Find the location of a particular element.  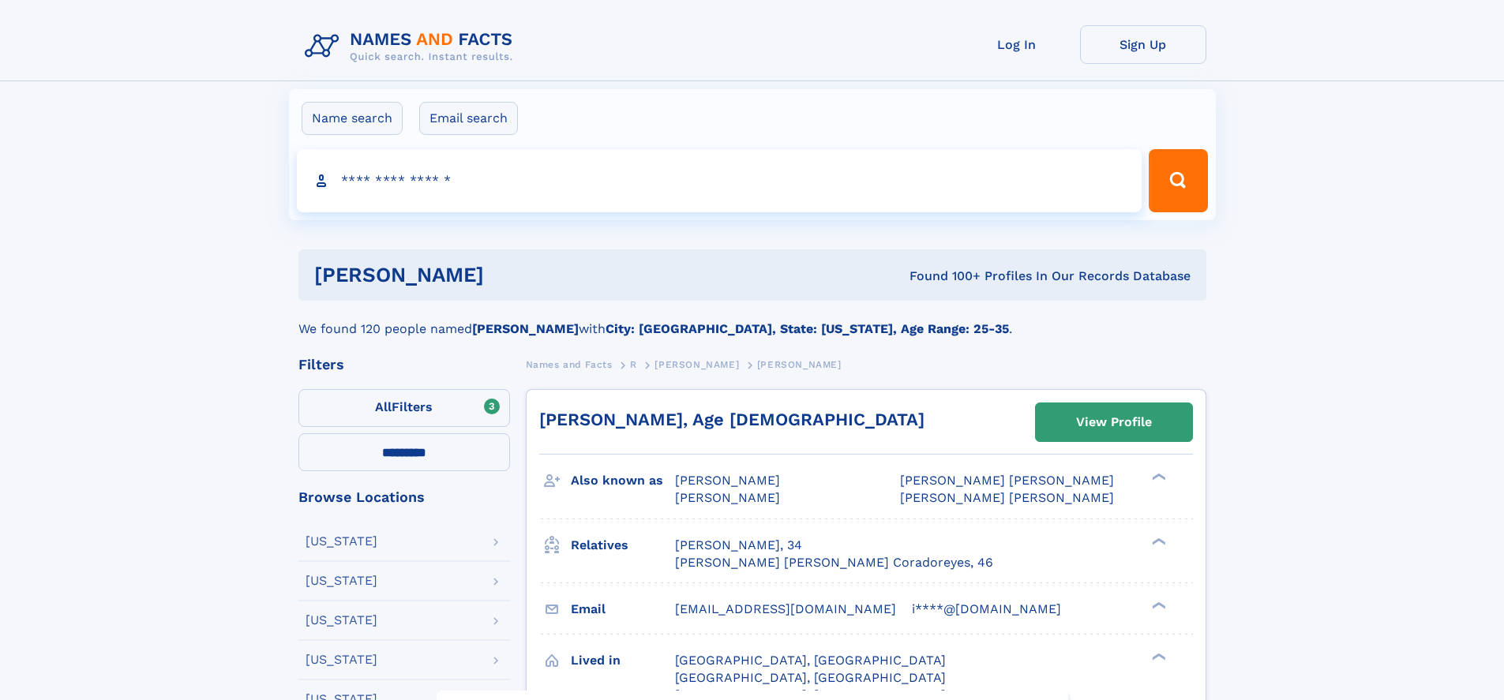

a: View Profile is located at coordinates (1114, 422).